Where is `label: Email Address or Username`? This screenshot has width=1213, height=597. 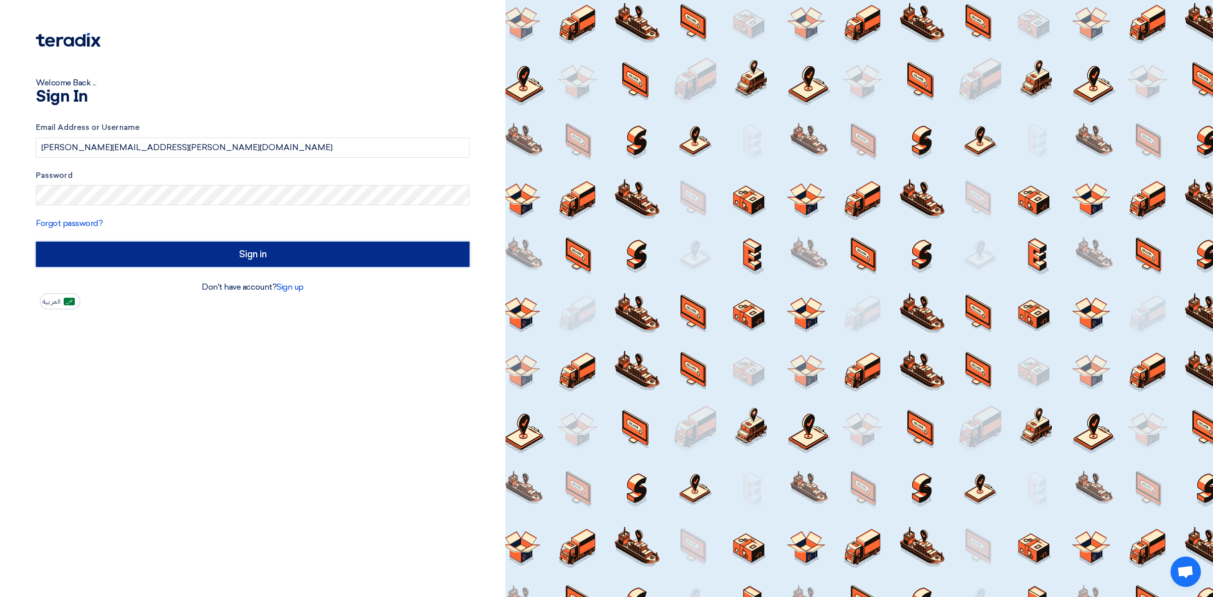
label: Email Address or Username is located at coordinates (253, 127).